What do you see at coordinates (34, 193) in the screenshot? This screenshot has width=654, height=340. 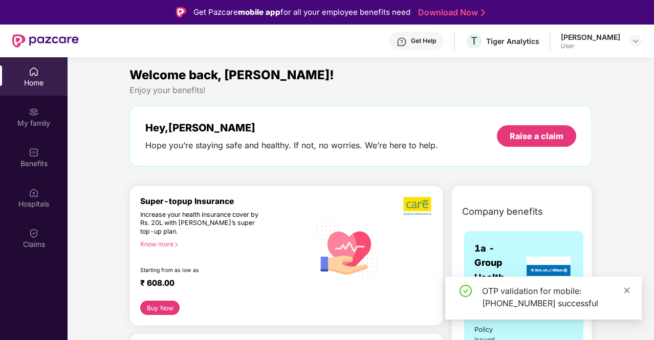 I see `img: svg+xml;base64,PHN2ZyBpZD0iSG9zcGl0YWxzIiB4bWxucz0iaHR0cDovL3d3dy53My5vcmcvMjAwMC9zdmciIHdpZHRoPS...` at bounding box center [34, 193].